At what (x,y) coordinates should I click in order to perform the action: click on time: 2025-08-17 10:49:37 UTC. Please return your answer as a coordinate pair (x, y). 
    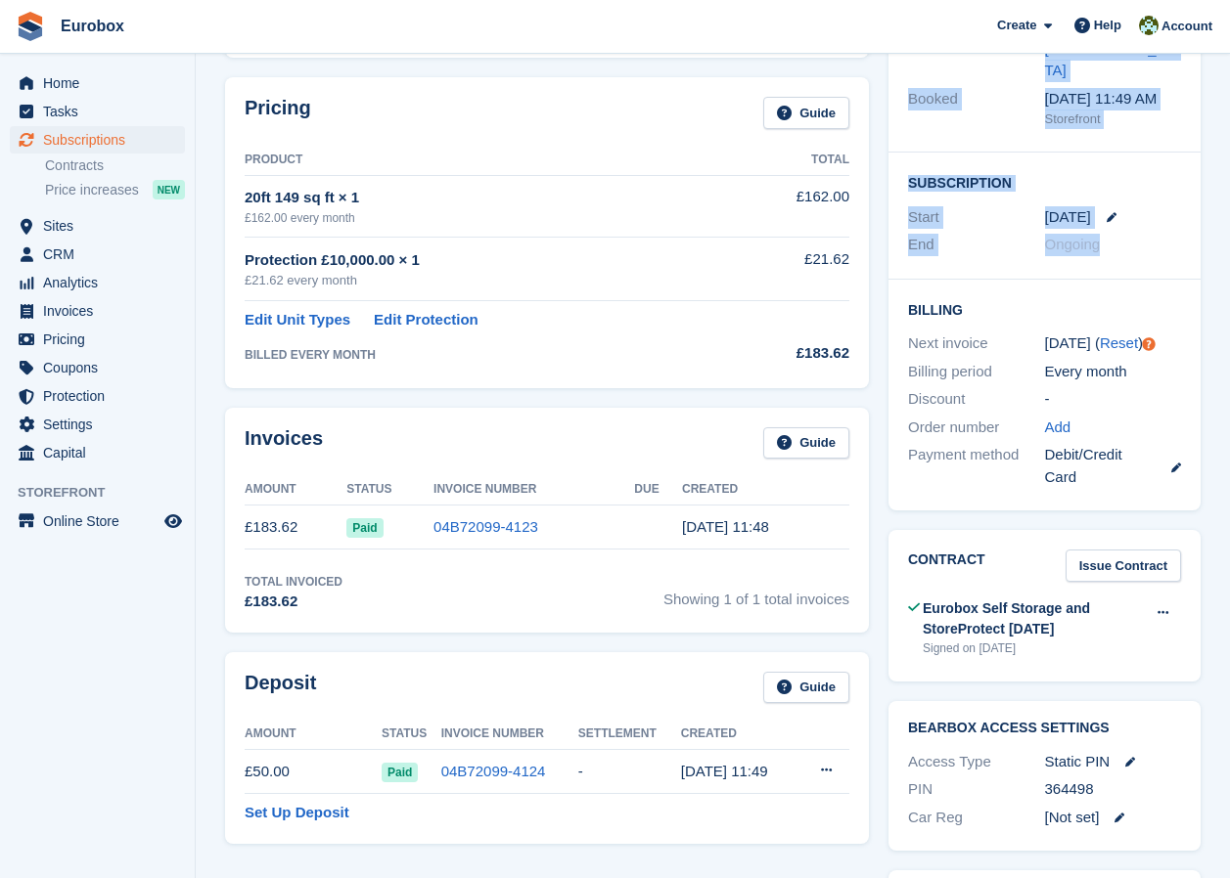
    Looking at the image, I should click on (724, 771).